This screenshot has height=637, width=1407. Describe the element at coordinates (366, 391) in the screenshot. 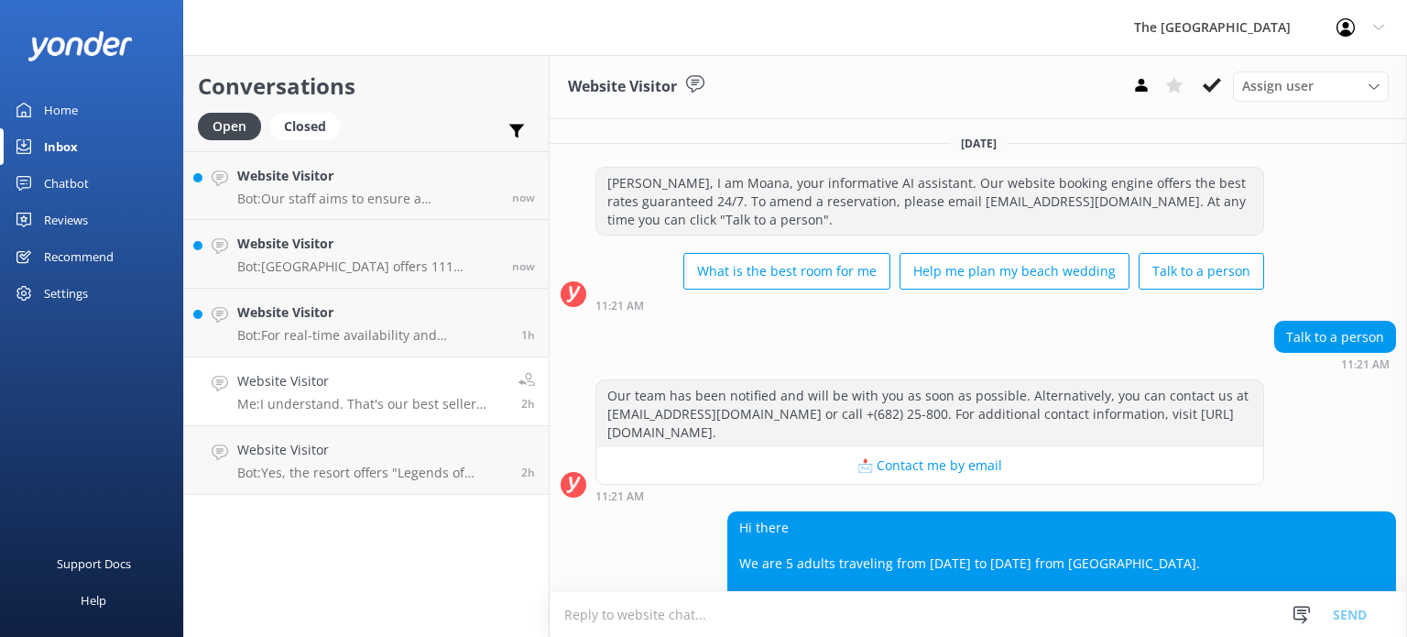

I see `a: Website VisitorMe:I understand. That's our best seller room. Do you have any other dates in mind?2h` at that location.